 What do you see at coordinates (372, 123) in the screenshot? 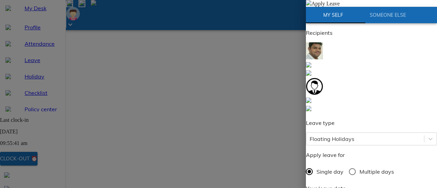
I see `p: Leave type` at bounding box center [372, 123].